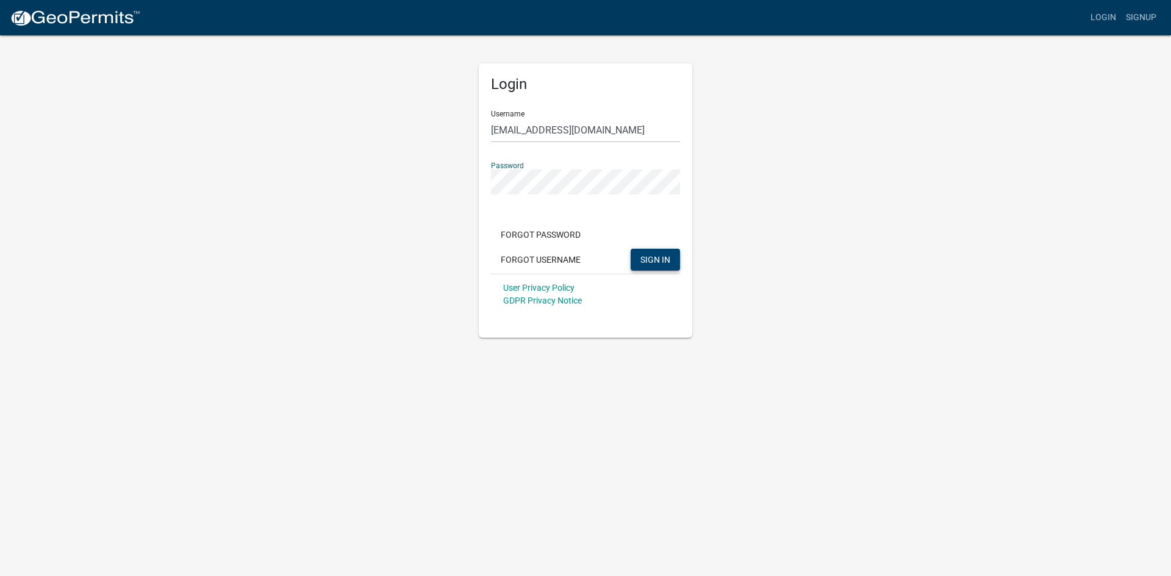 Image resolution: width=1171 pixels, height=576 pixels. Describe the element at coordinates (542, 301) in the screenshot. I see `a: GDPR Privacy Notice` at that location.